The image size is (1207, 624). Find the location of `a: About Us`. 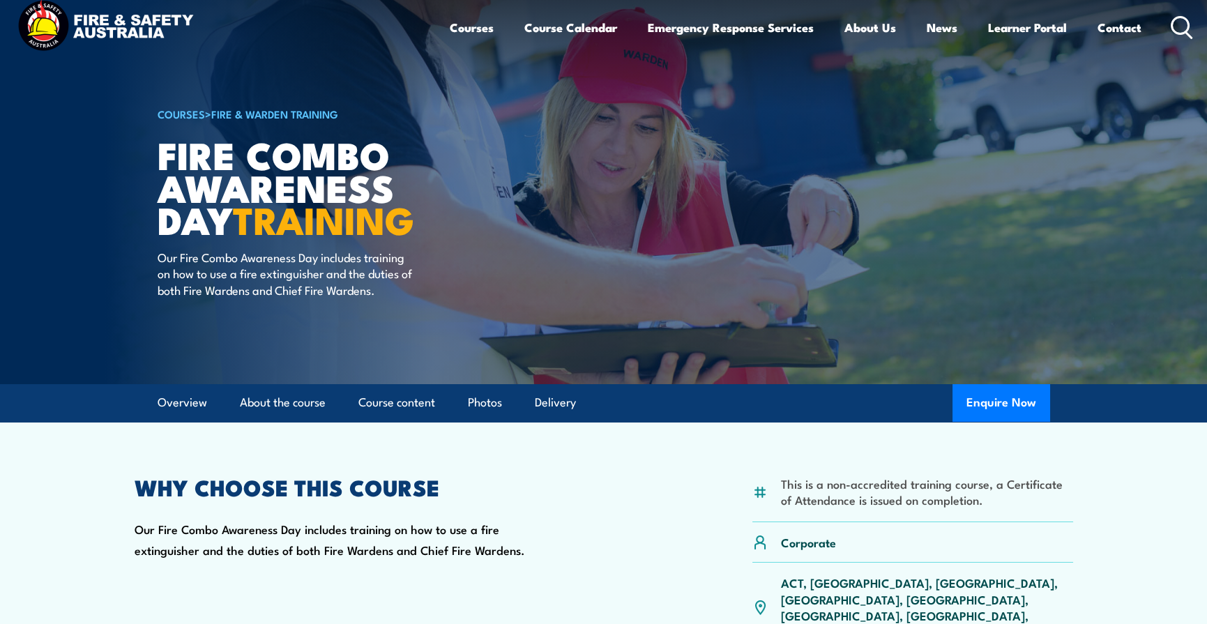

a: About Us is located at coordinates (870, 27).